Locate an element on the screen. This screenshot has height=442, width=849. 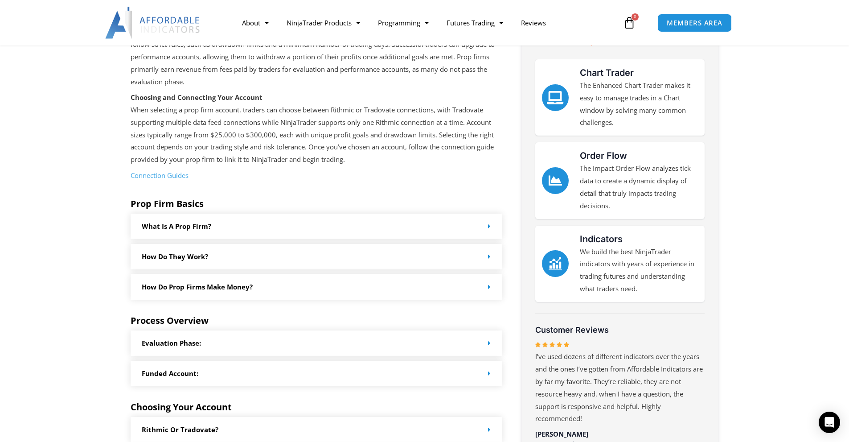
div: How Do they work? is located at coordinates (316, 256).